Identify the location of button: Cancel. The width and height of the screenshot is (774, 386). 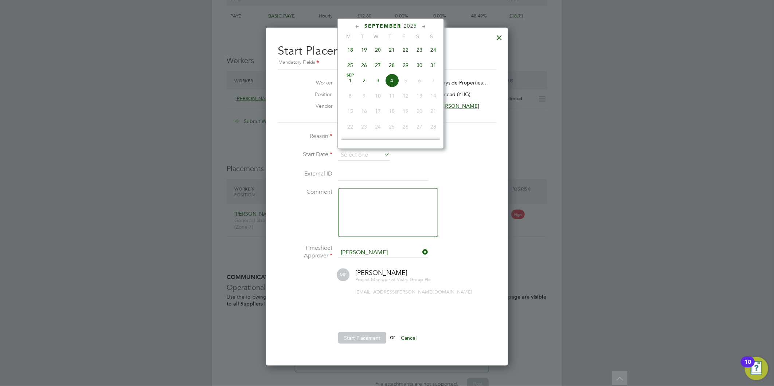
(408, 338).